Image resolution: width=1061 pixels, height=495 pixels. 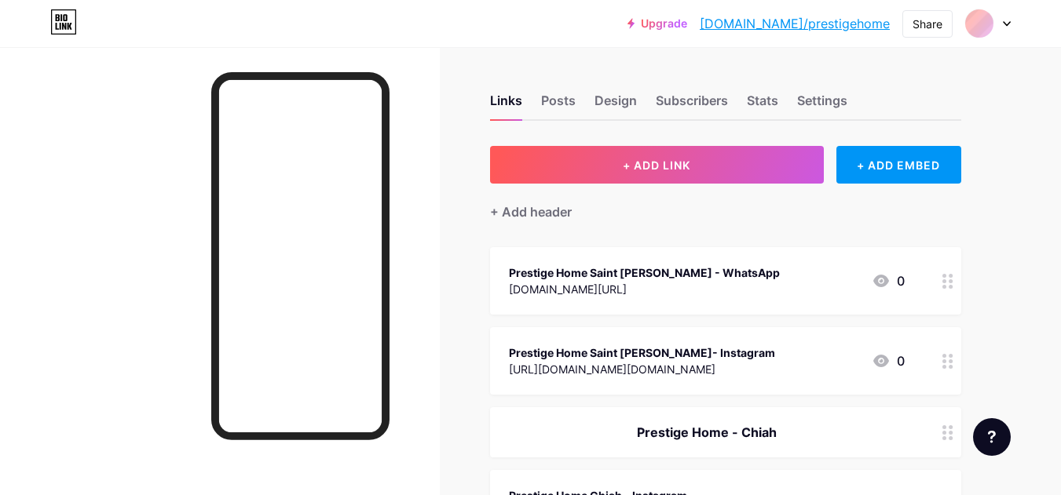 What do you see at coordinates (558, 105) in the screenshot?
I see `div: Posts` at bounding box center [558, 105].